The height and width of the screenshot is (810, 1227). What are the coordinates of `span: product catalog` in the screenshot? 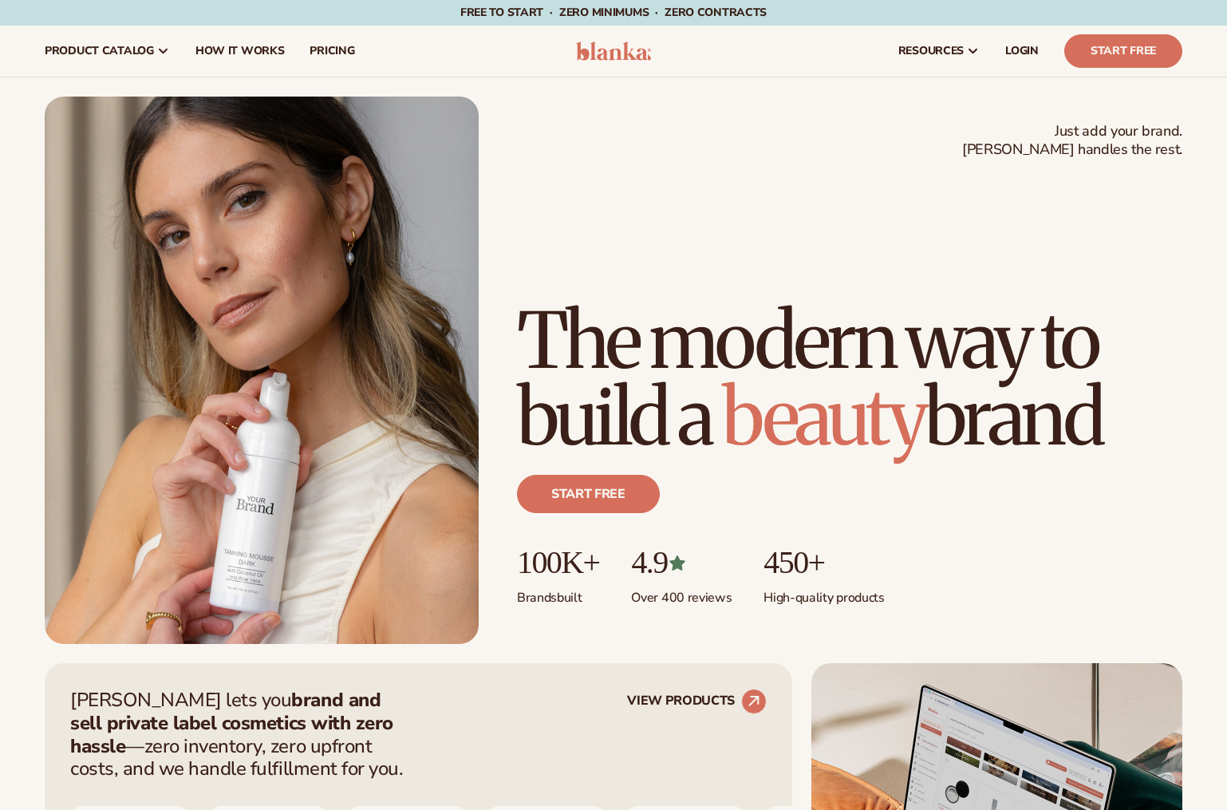 It's located at (99, 51).